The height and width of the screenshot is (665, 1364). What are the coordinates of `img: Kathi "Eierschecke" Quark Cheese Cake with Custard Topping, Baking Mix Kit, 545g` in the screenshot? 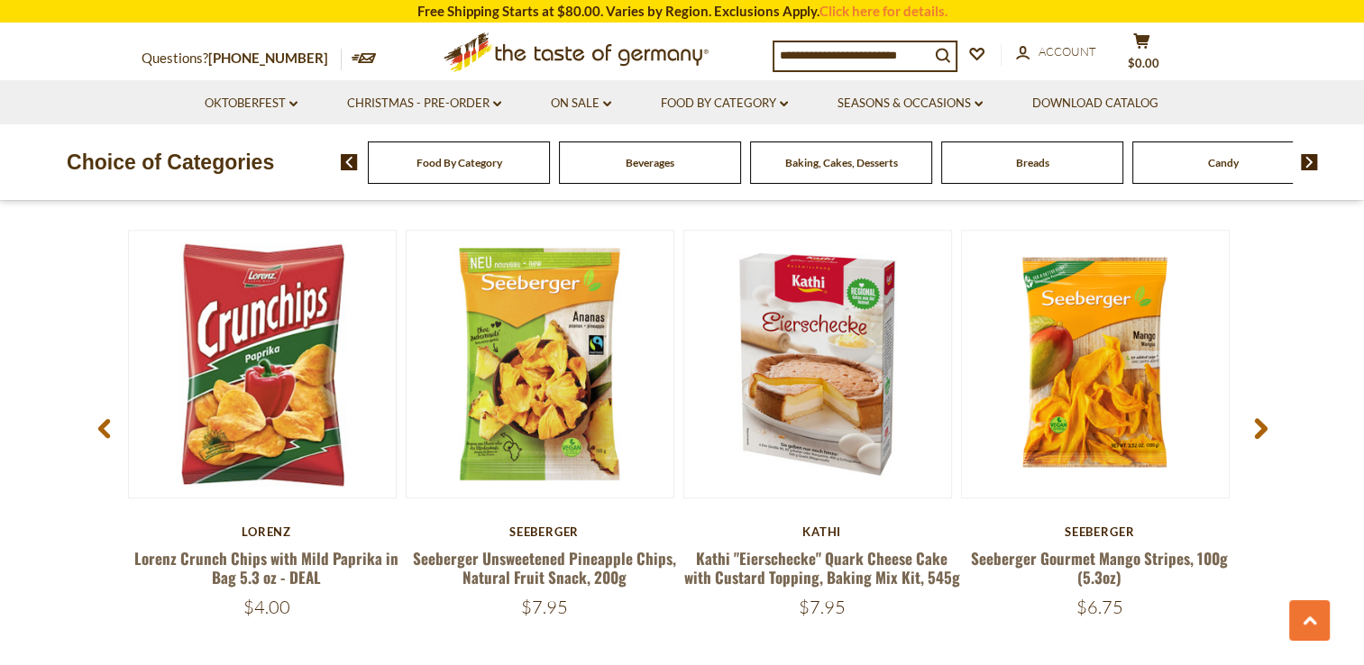 It's located at (818, 364).